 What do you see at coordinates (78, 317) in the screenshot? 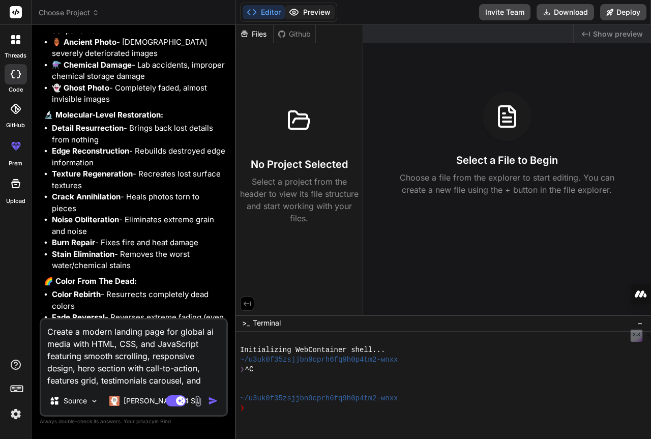
I see `strong: Fade Reversal` at bounding box center [78, 317].